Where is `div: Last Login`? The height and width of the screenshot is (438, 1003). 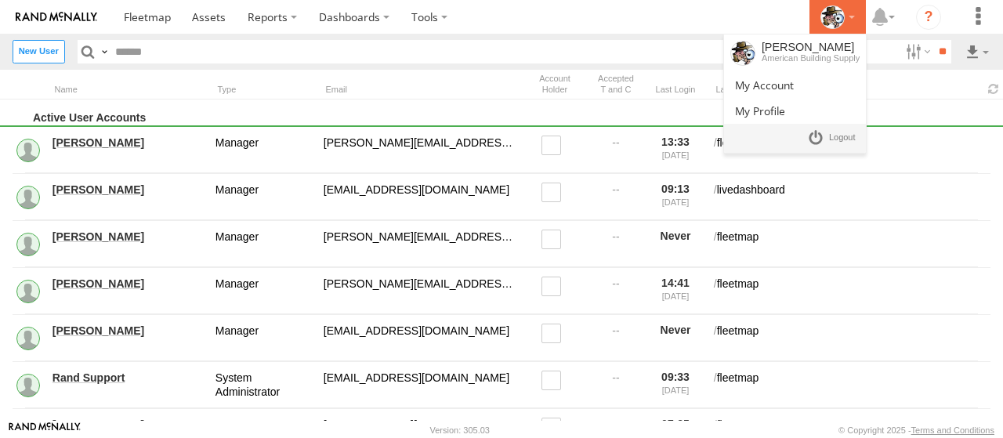
div: Last Login is located at coordinates (675, 89).